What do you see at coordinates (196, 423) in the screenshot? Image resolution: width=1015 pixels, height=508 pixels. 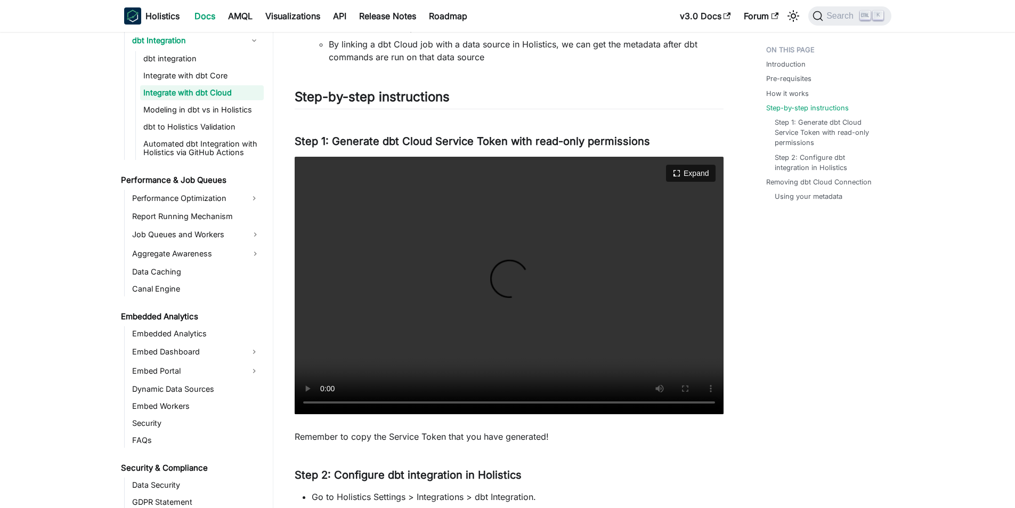 I see `a: Security` at bounding box center [196, 423].